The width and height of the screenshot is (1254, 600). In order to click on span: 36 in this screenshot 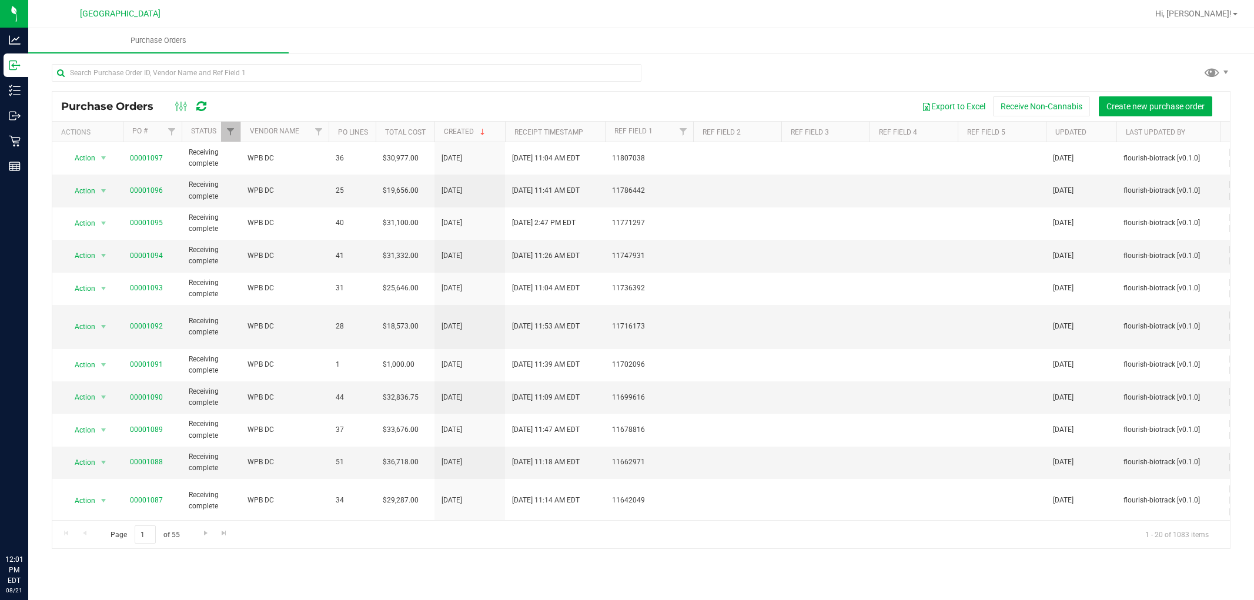, I will do `click(352, 158)`.